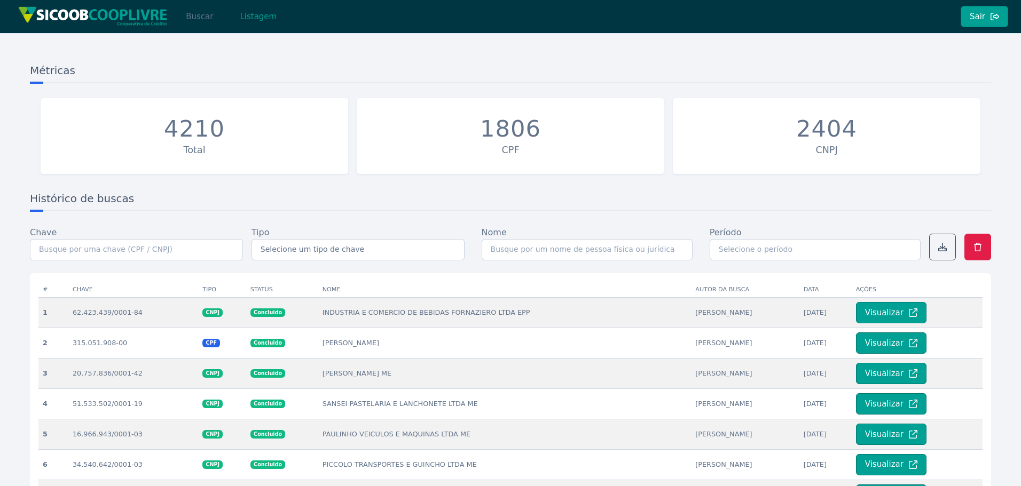  I want to click on th: Status, so click(282, 290).